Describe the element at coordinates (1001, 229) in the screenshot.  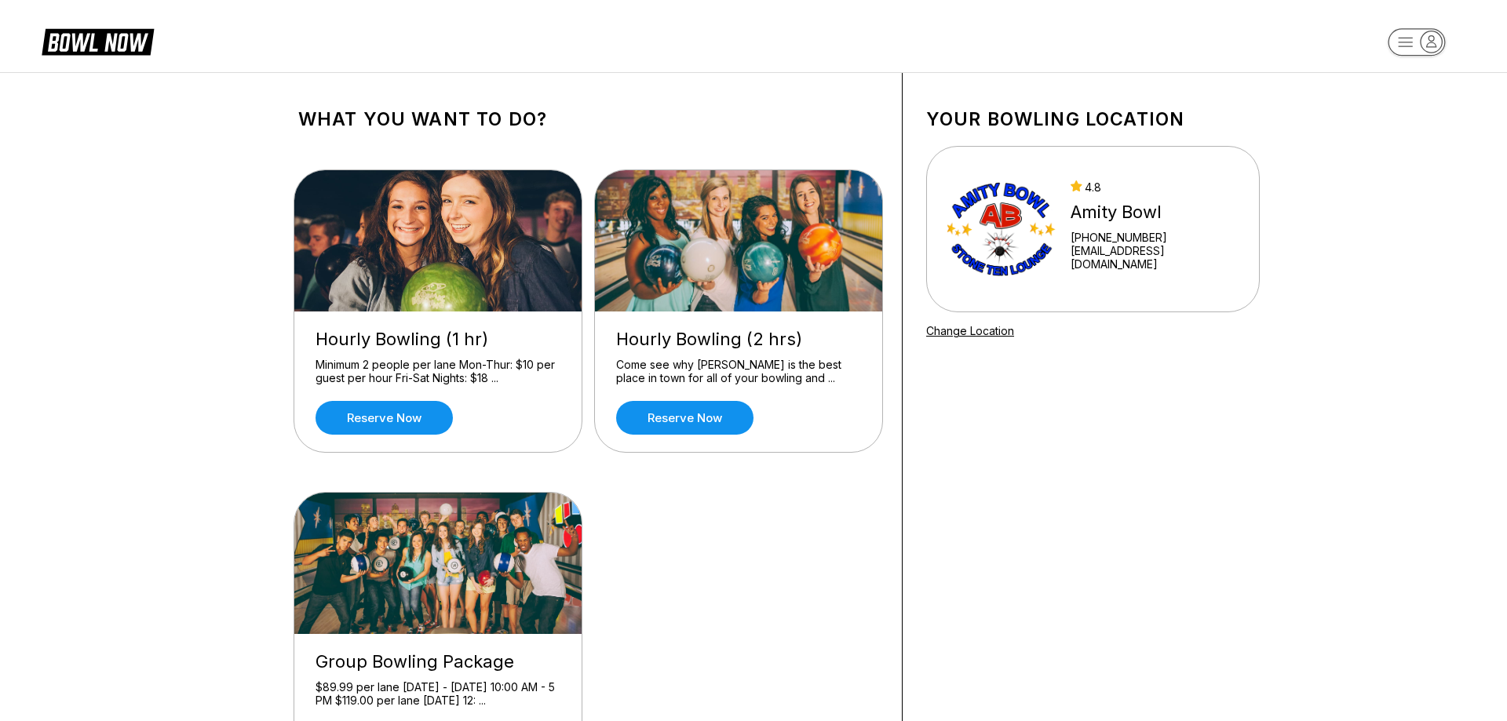
I see `img: Amity Bowl` at that location.